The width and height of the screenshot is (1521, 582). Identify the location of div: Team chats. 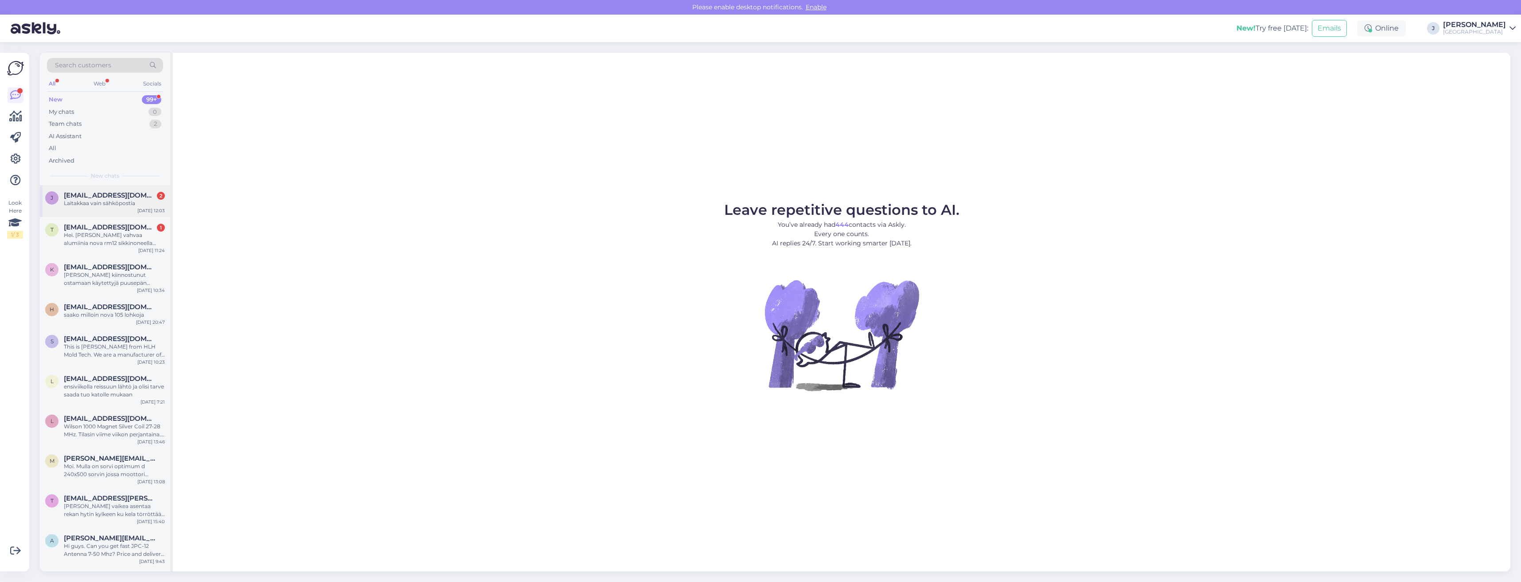
(65, 124).